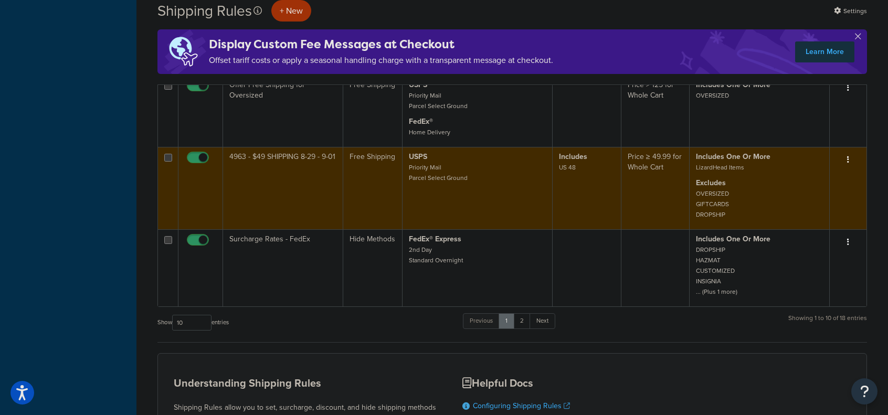 The image size is (888, 415). Describe the element at coordinates (655, 111) in the screenshot. I see `td: Price > 125 for Whole Cart` at that location.